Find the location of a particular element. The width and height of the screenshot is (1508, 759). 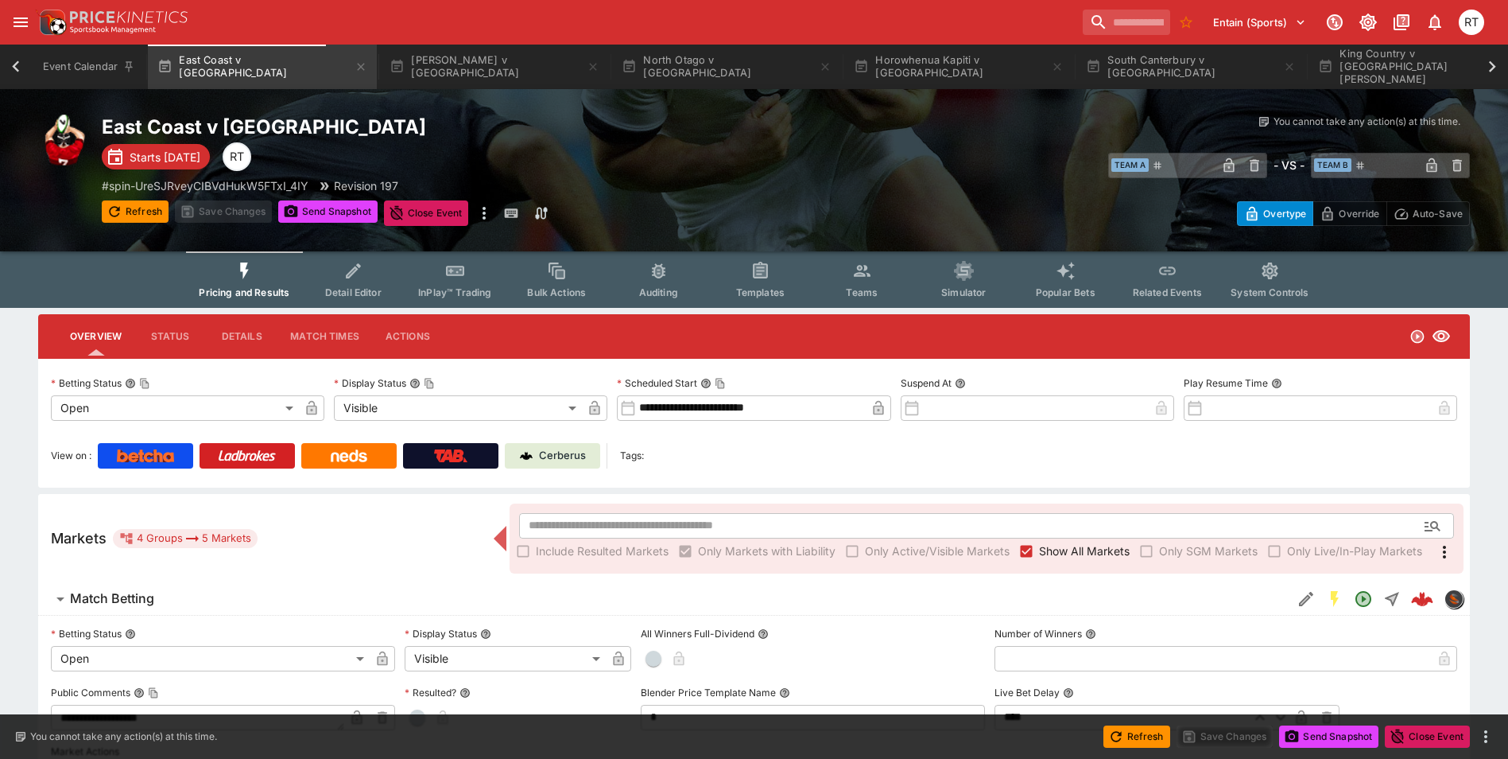

svg: More is located at coordinates (1445, 552).